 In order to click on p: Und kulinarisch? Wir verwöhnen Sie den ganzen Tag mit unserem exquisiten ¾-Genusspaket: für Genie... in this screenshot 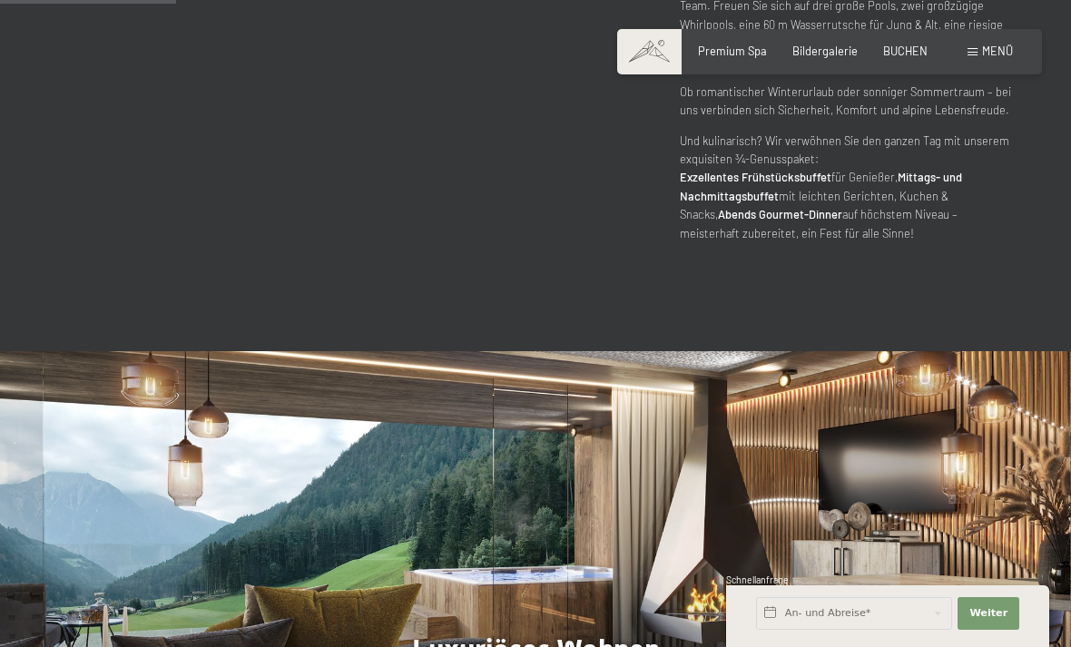, I will do `click(848, 187)`.